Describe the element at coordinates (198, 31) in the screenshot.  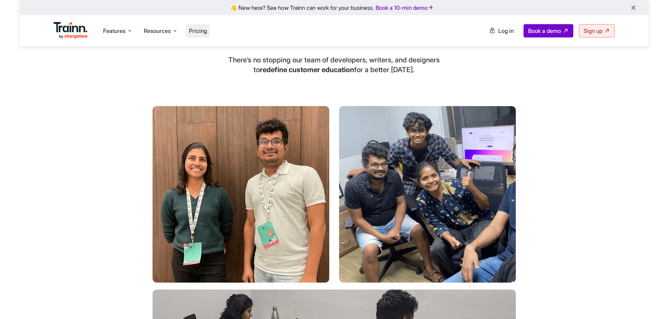
I see `a: Pricing` at that location.